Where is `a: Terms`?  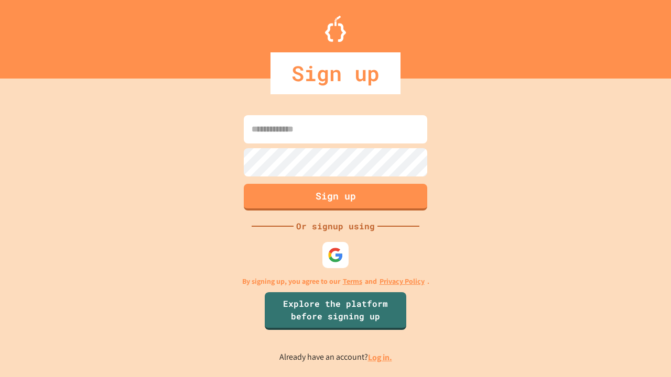 a: Terms is located at coordinates (352, 281).